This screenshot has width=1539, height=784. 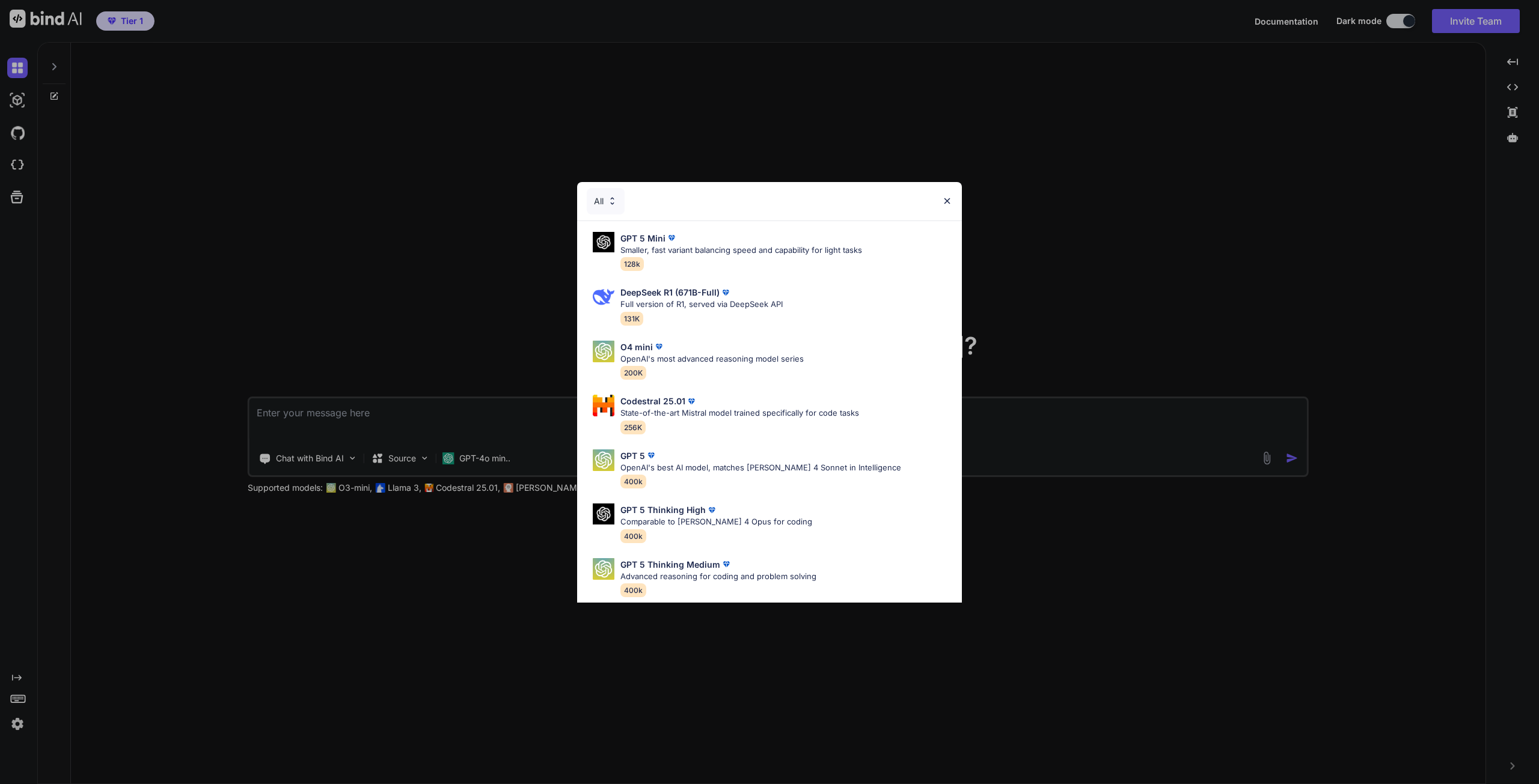 What do you see at coordinates (669, 292) in the screenshot?
I see `p: DeepSeek R1 (671B-Full)` at bounding box center [669, 292].